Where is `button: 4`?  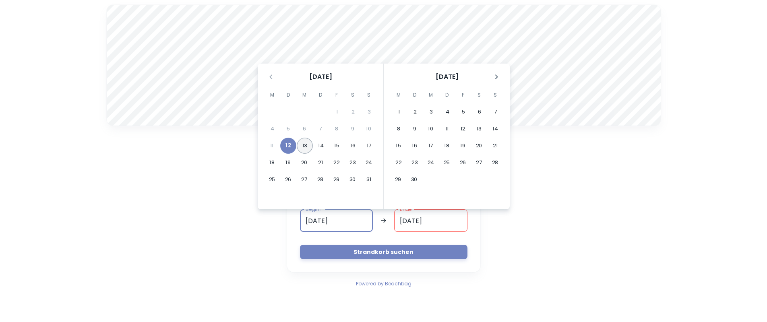 button: 4 is located at coordinates (447, 112).